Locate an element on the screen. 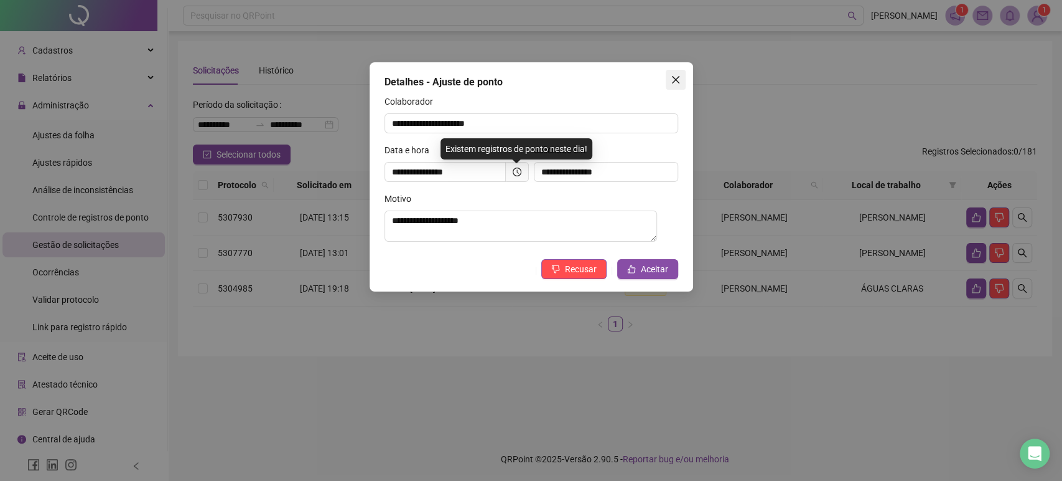  div: Open Intercom Messenger is located at coordinates (1035, 453).